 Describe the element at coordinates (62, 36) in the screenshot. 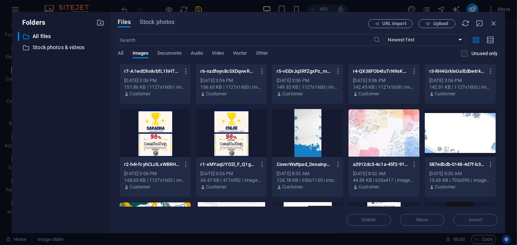

I see `p: All files` at that location.